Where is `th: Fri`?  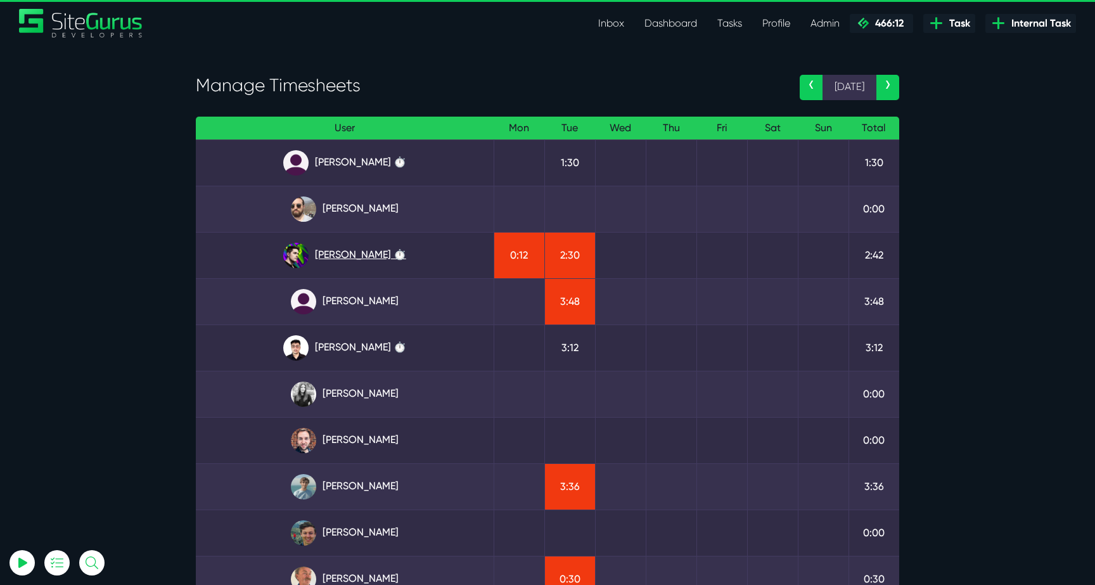 th: Fri is located at coordinates (721, 128).